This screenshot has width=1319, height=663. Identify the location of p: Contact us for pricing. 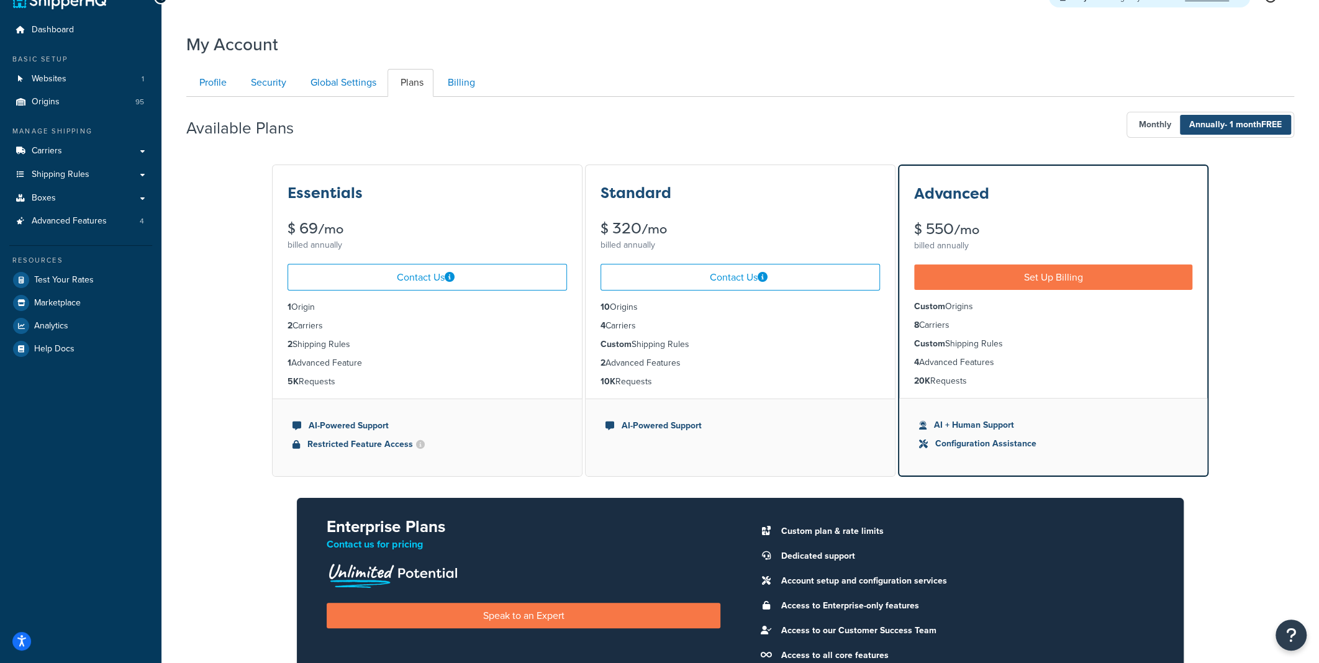
(524, 545).